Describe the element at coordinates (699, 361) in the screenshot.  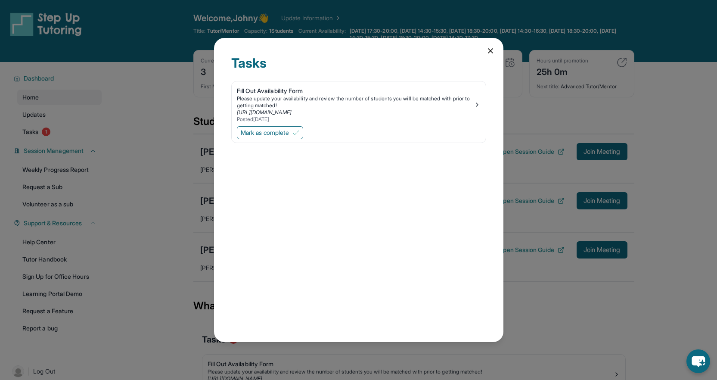
I see `button: chat-button` at that location.